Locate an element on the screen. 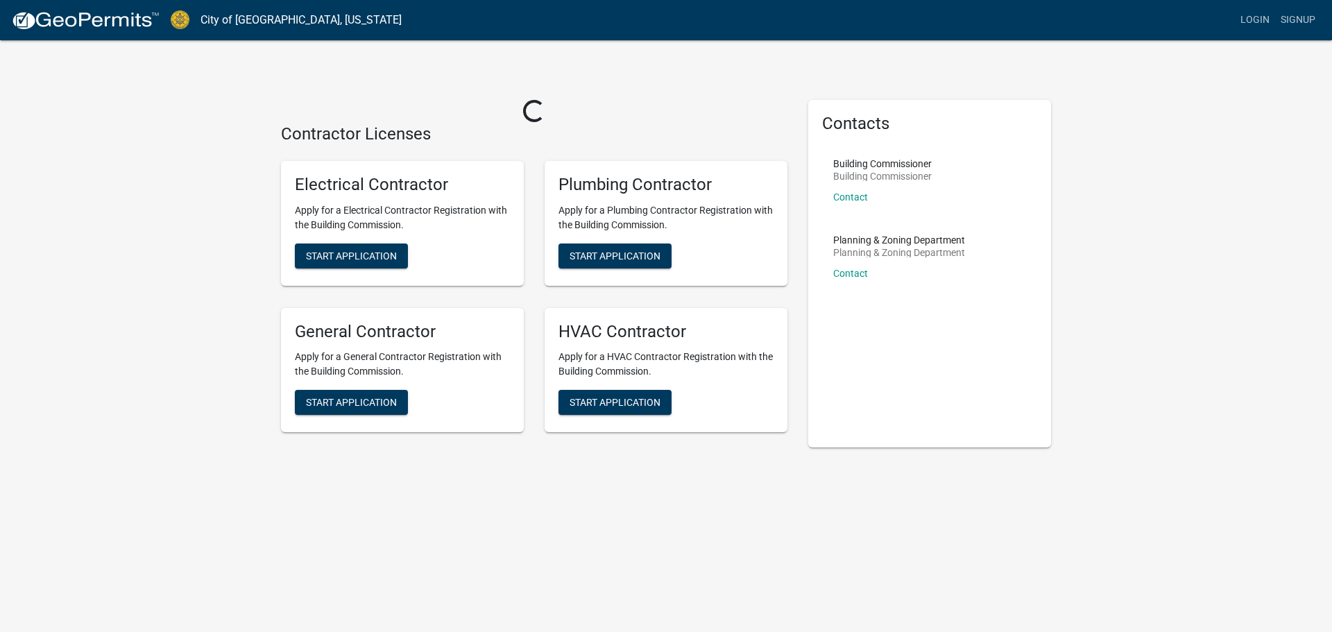 This screenshot has width=1332, height=632. h5: Plumbing Contractor is located at coordinates (666, 185).